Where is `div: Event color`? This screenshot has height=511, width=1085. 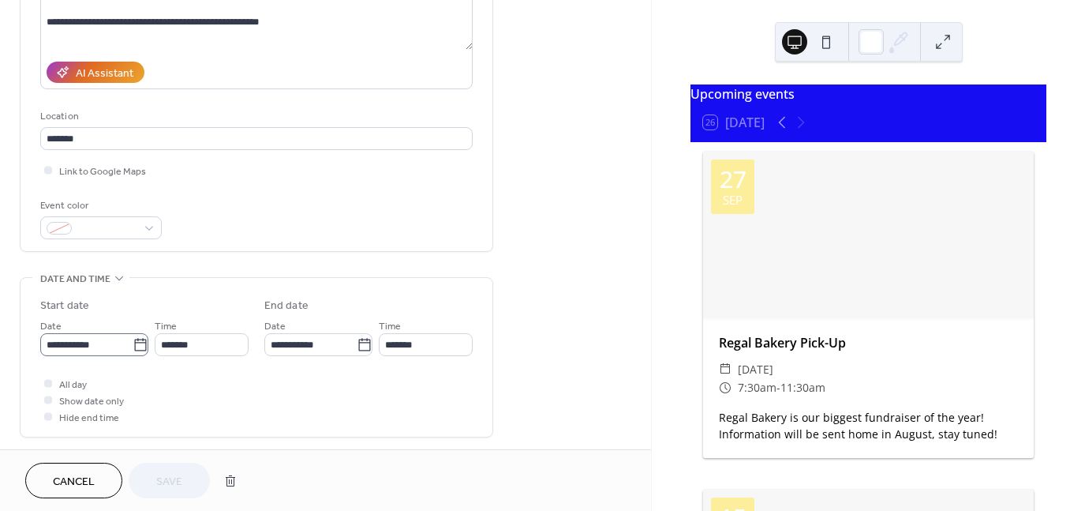 div: Event color is located at coordinates (99, 205).